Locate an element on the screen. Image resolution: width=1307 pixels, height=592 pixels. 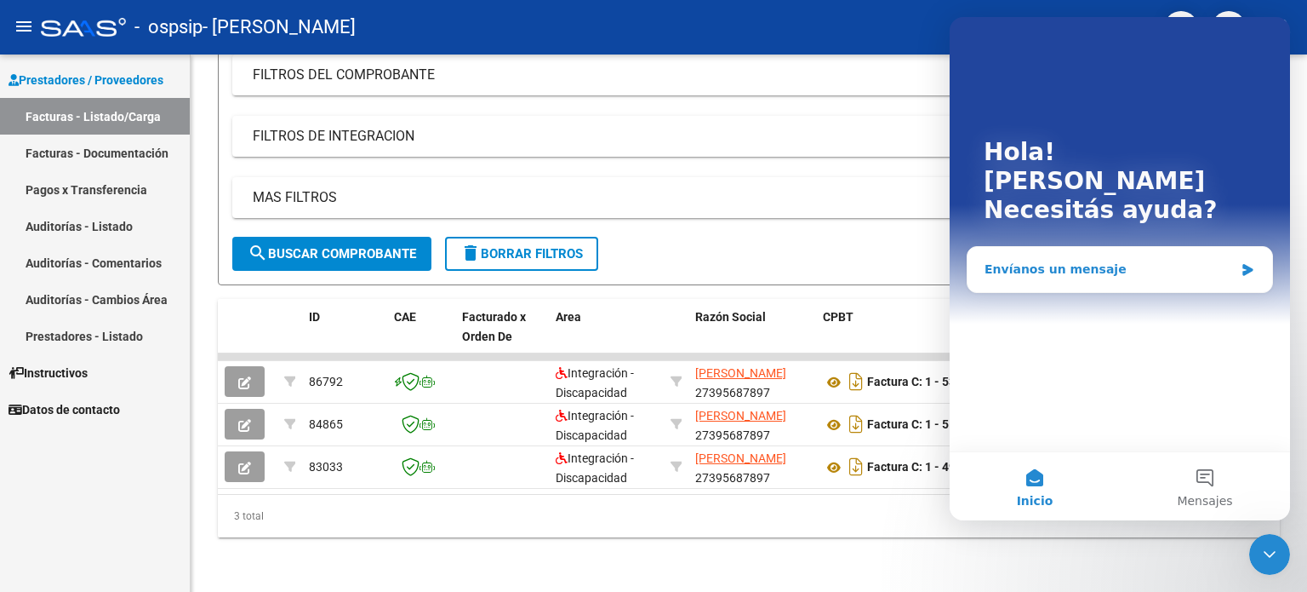
mat-expansion-panel-header: MAS FILTROS is located at coordinates (749, 197).